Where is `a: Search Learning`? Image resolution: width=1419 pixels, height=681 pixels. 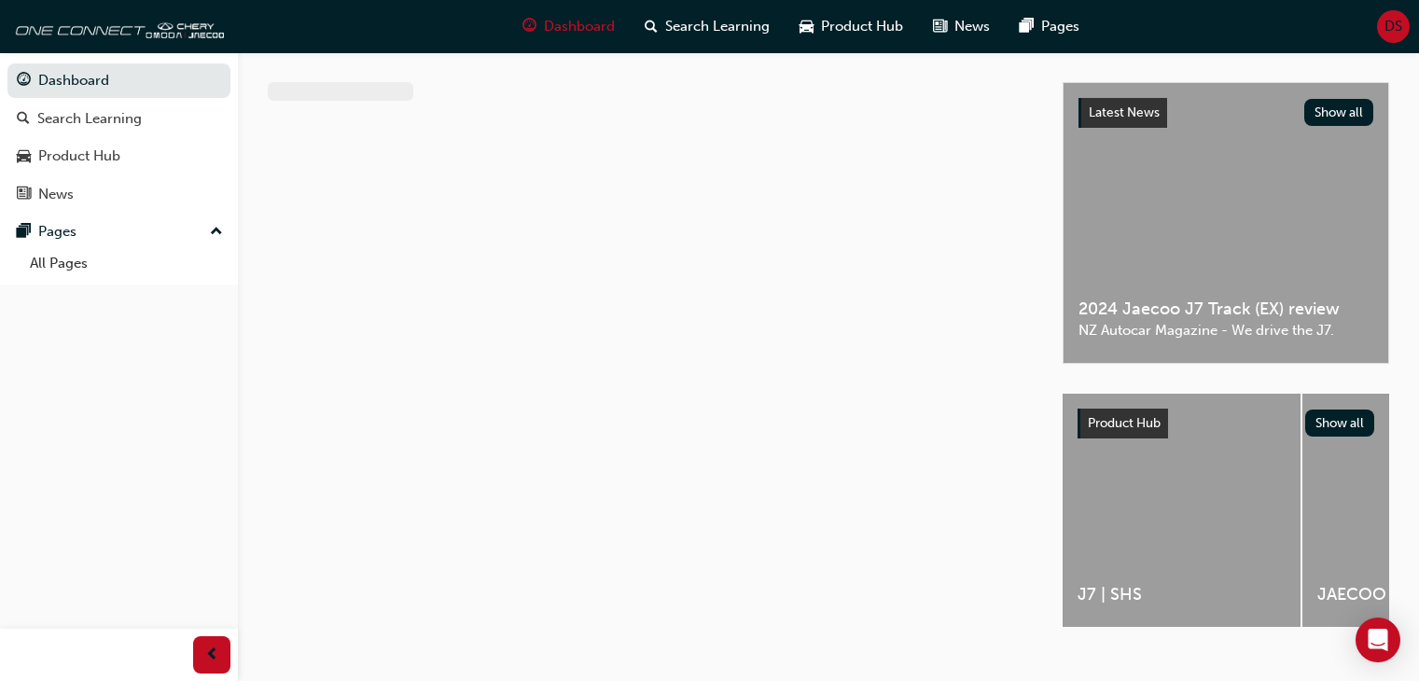
a: Search Learning is located at coordinates (118, 118).